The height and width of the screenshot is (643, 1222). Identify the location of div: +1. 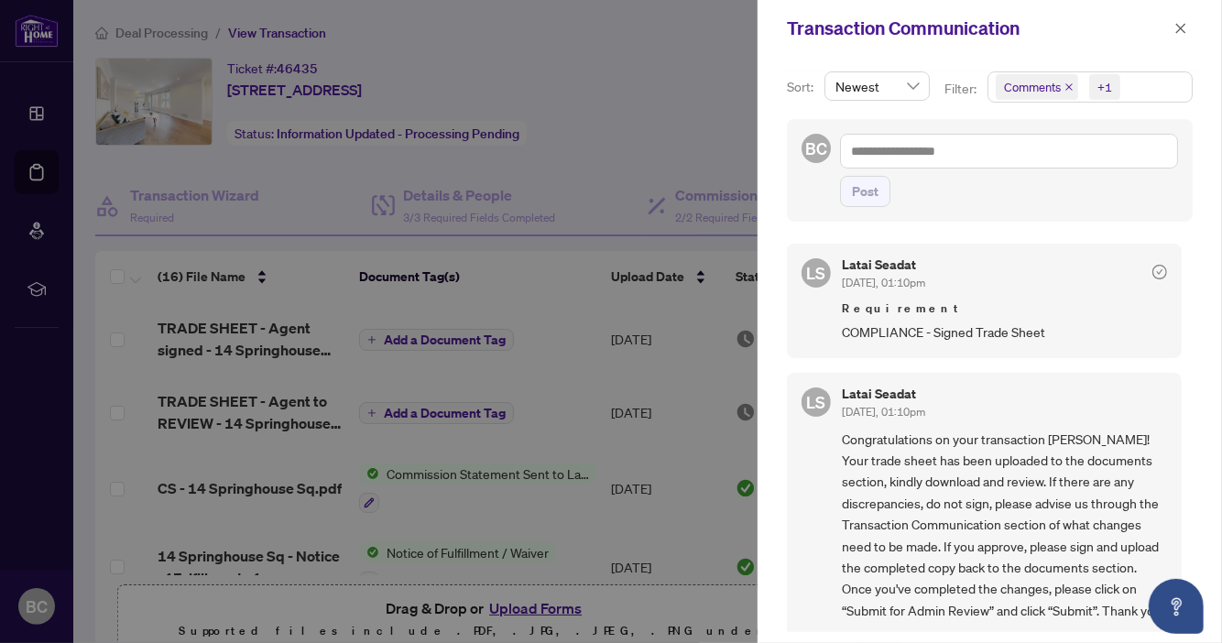
(1105, 87).